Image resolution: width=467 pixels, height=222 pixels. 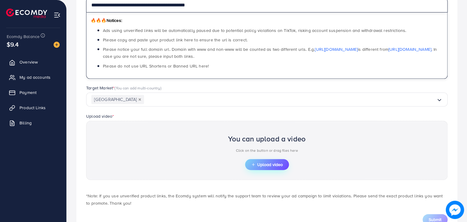 I want to click on a: Billing, so click(x=33, y=123).